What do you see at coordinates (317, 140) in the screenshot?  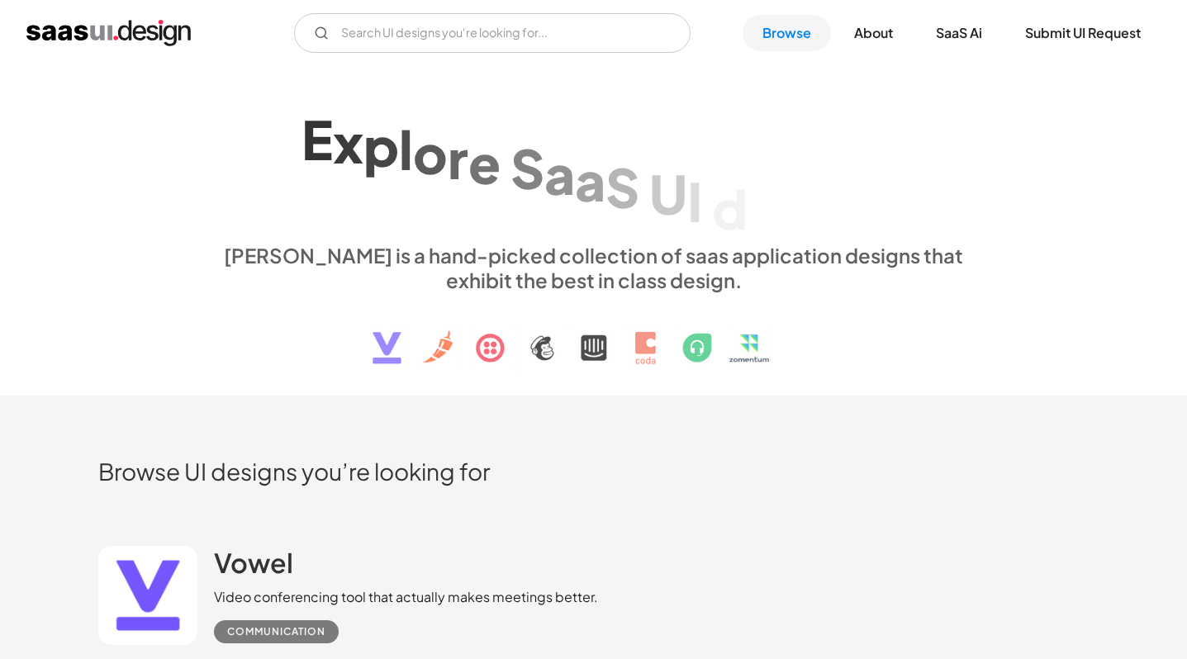 I see `div: E` at bounding box center [317, 140].